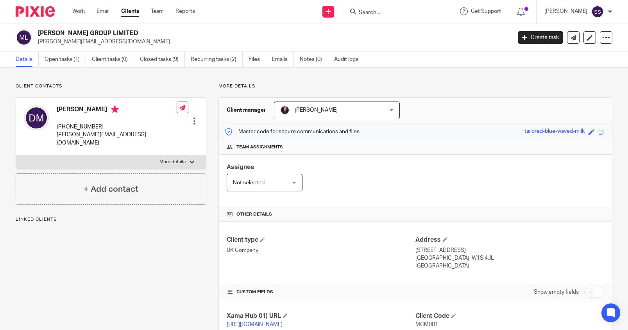 This screenshot has height=330, width=628. Describe the element at coordinates (254, 215) in the screenshot. I see `span: Other details` at that location.